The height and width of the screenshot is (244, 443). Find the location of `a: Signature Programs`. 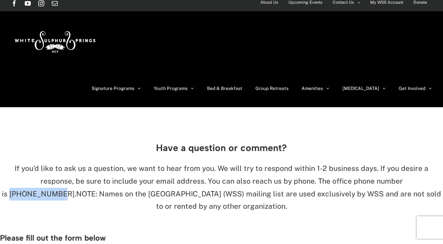

a: Signature Programs is located at coordinates (116, 89).